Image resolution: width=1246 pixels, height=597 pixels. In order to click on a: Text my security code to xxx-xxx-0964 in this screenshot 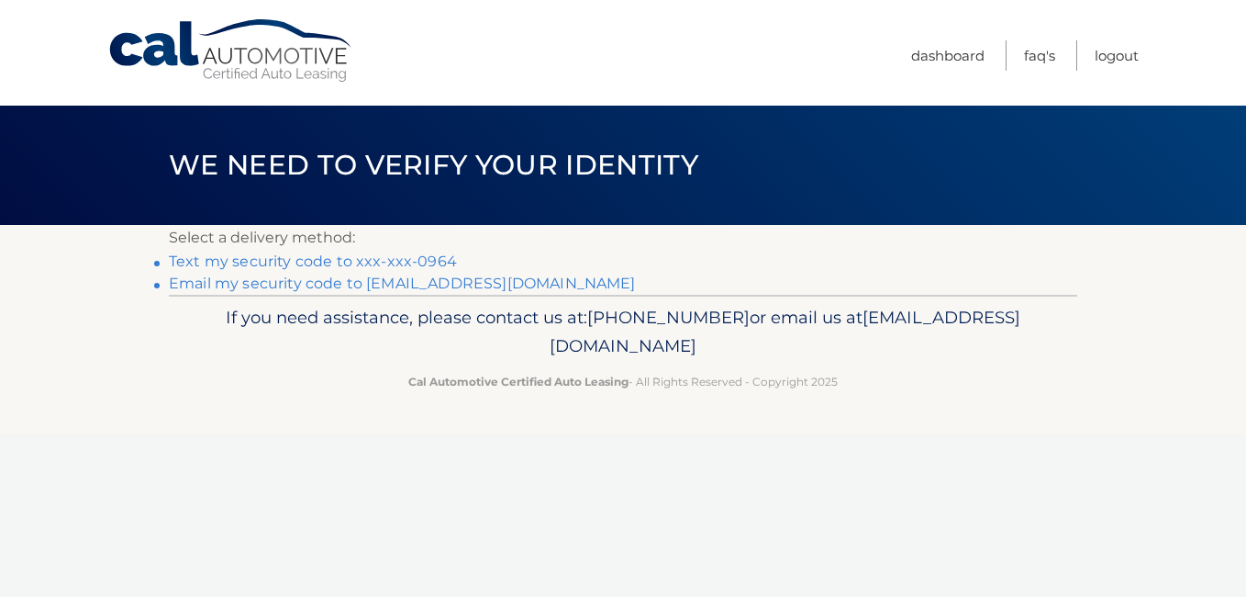, I will do `click(313, 261)`.